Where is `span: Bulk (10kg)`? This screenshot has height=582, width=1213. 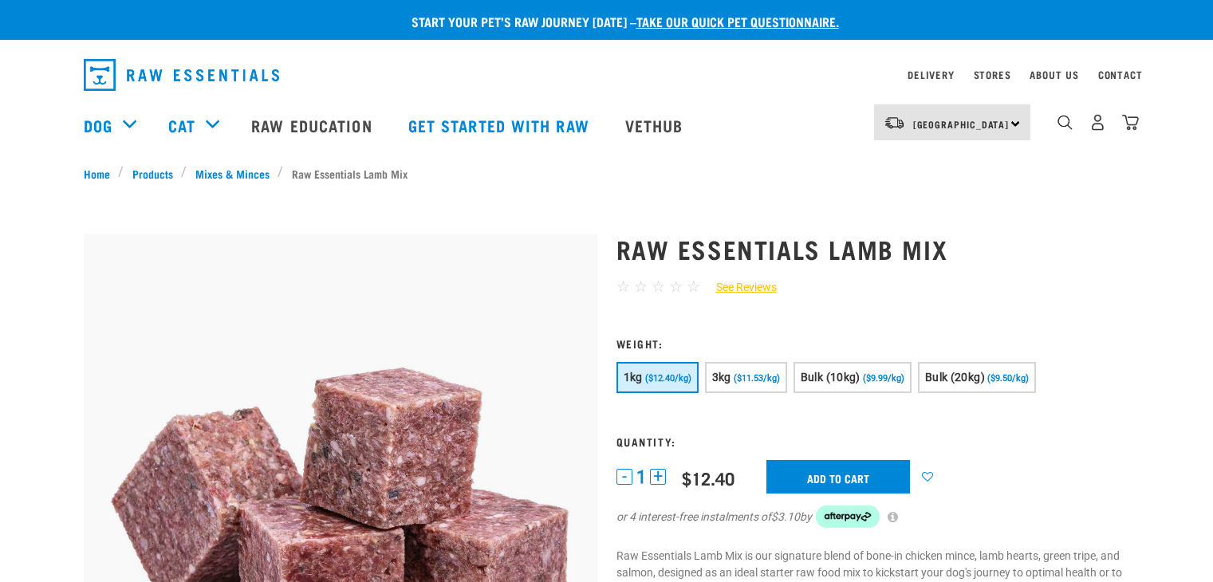
span: Bulk (10kg) is located at coordinates (830, 377).